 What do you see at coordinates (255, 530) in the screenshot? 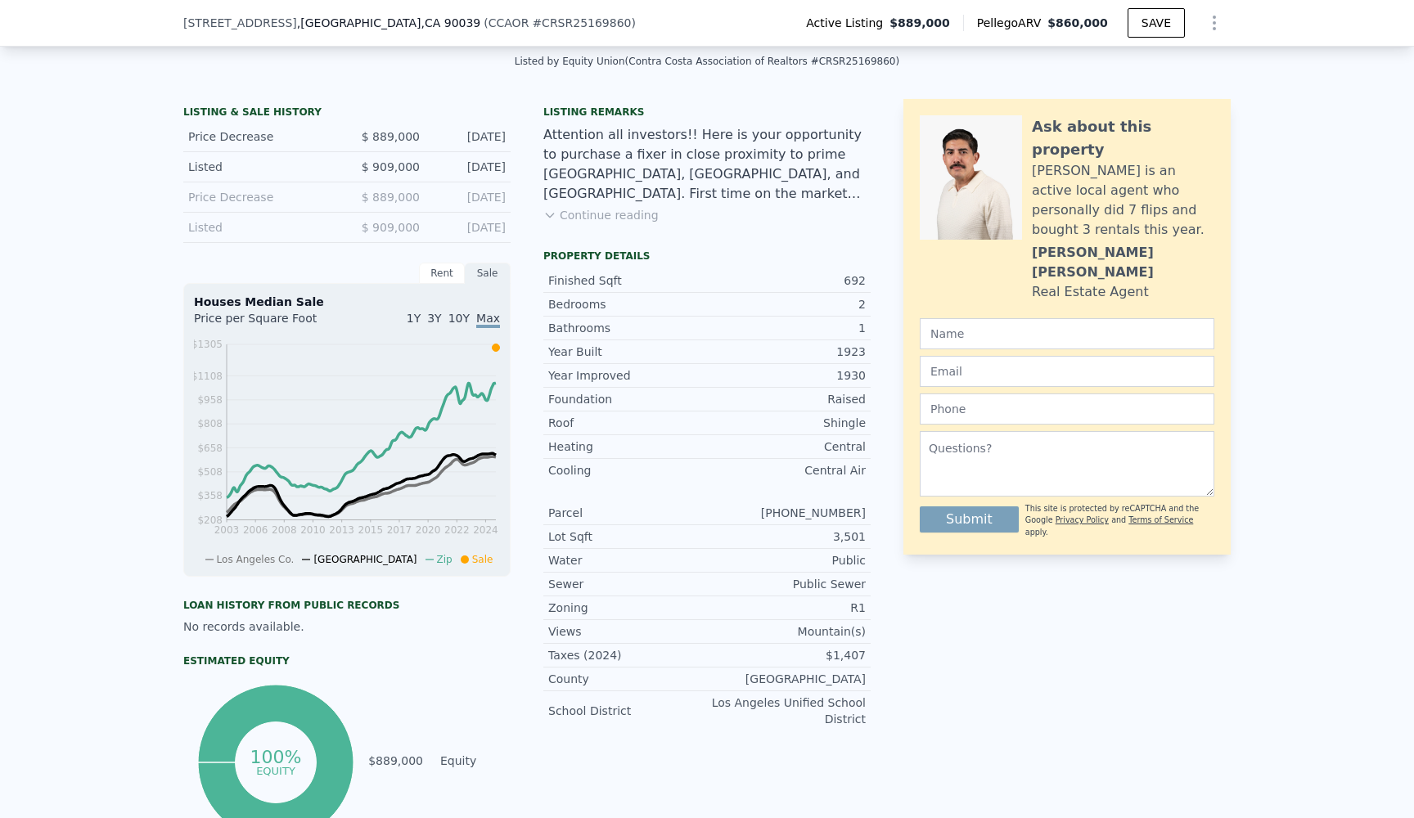
I see `tspan: 2006` at bounding box center [255, 530].